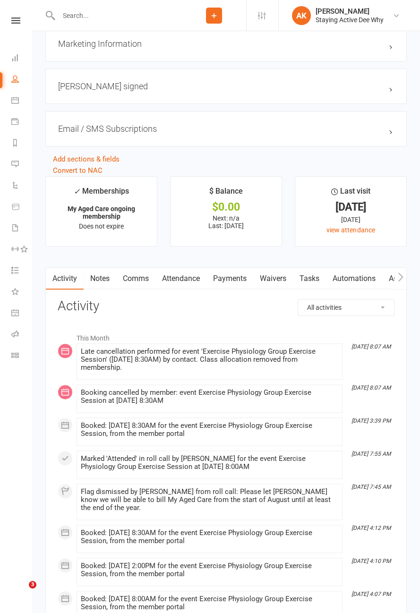 Image resolution: width=420 pixels, height=613 pixels. Describe the element at coordinates (354, 279) in the screenshot. I see `a: Automations` at that location.